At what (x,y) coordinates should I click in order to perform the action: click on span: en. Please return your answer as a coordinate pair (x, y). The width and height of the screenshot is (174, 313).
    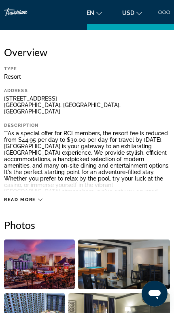
    Looking at the image, I should click on (90, 13).